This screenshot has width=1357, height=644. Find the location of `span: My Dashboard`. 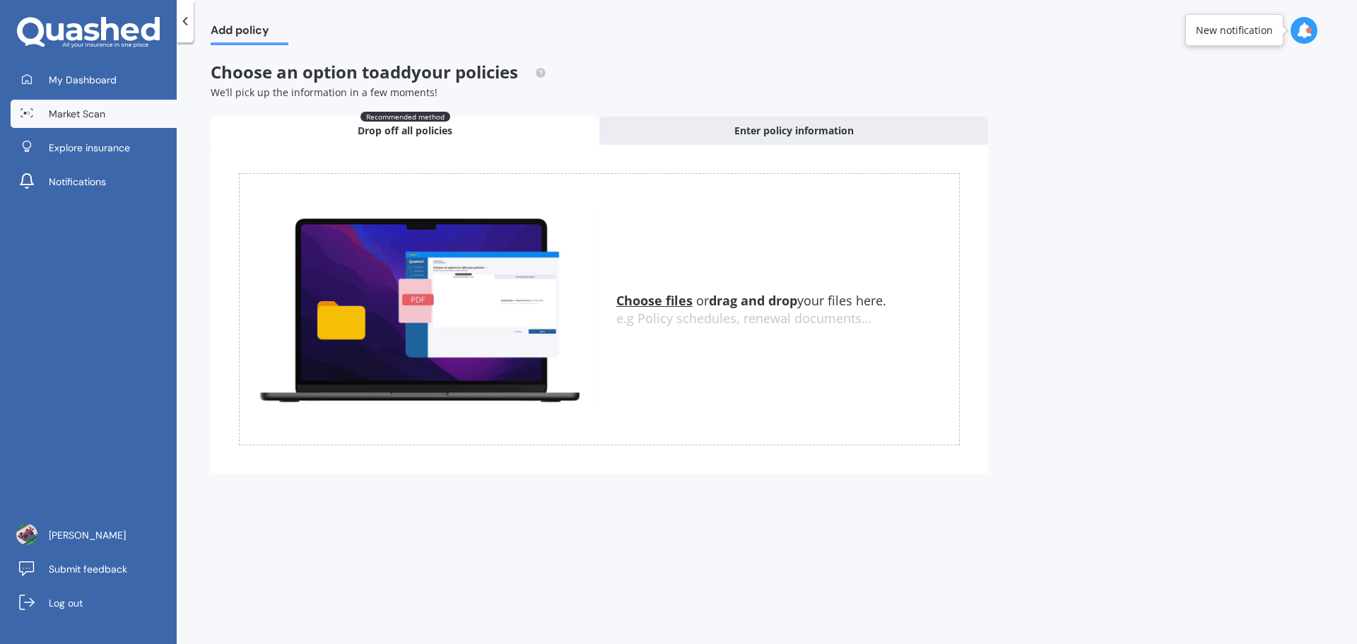

span: My Dashboard is located at coordinates (83, 80).